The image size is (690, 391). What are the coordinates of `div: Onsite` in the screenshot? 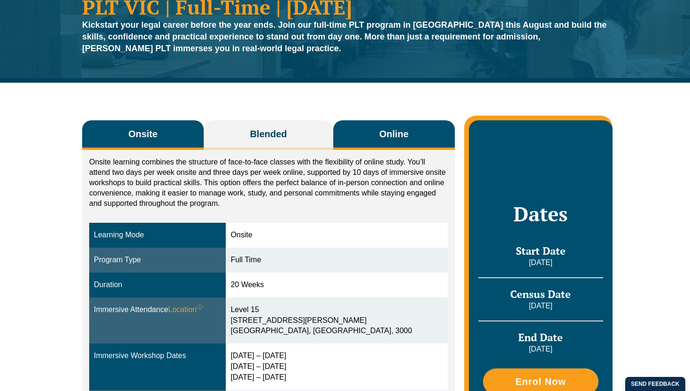 It's located at (337, 235).